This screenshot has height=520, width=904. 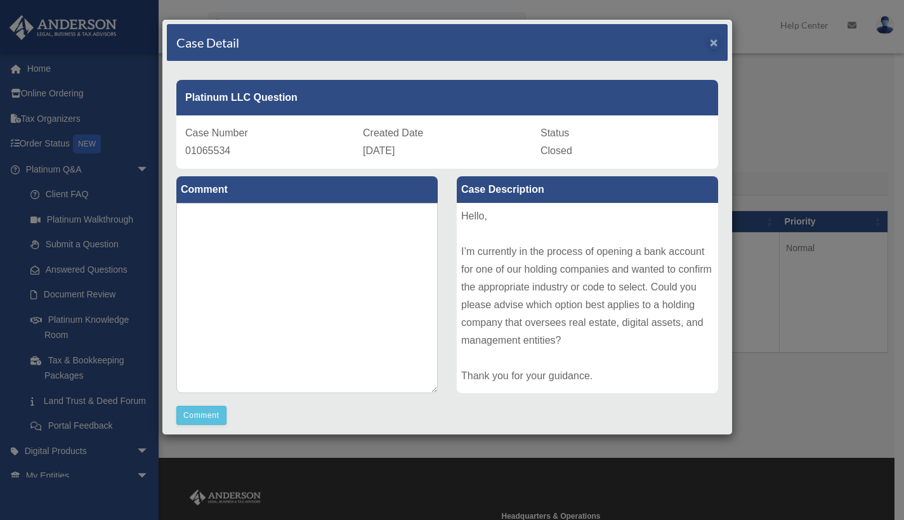 I want to click on span: Created Date, so click(x=393, y=133).